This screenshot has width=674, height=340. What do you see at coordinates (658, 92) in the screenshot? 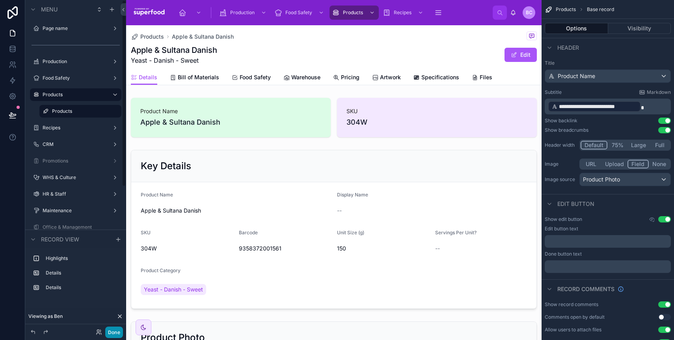
I see `span: Markdown` at bounding box center [658, 92].